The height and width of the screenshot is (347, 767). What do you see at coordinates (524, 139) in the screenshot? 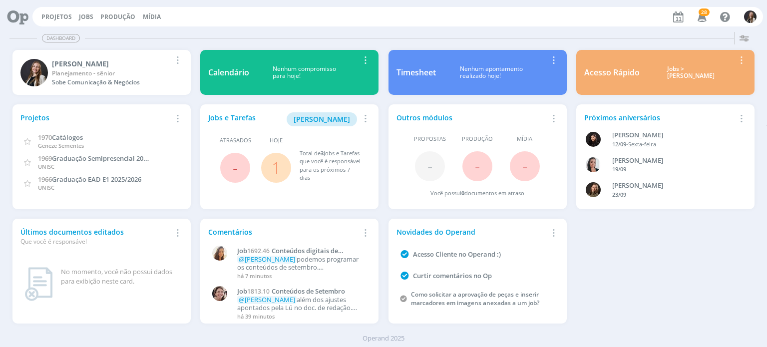
I see `span: Mídia` at bounding box center [524, 139].